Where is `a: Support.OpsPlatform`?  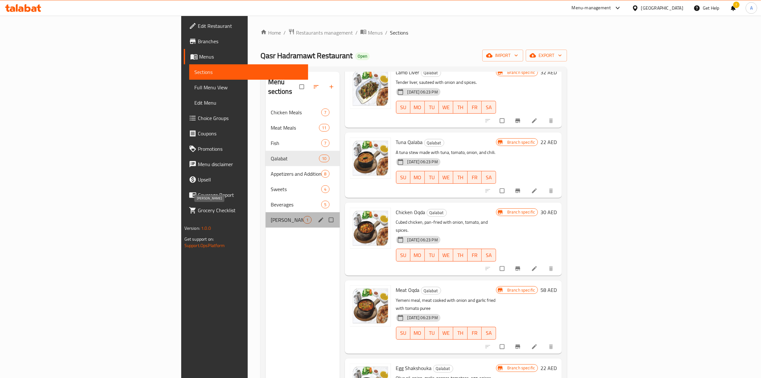
a: Support.OpsPlatform is located at coordinates (205, 245).